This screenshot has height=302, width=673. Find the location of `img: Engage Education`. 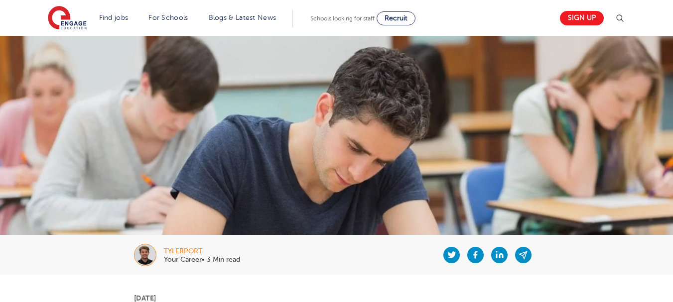

img: Engage Education is located at coordinates (67, 18).